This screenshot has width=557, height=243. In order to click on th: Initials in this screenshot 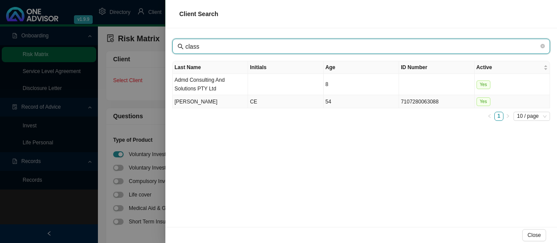, I will do `click(286, 68)`.